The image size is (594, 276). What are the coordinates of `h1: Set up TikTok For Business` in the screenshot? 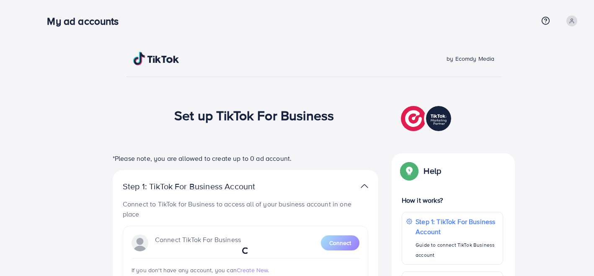 It's located at (254, 115).